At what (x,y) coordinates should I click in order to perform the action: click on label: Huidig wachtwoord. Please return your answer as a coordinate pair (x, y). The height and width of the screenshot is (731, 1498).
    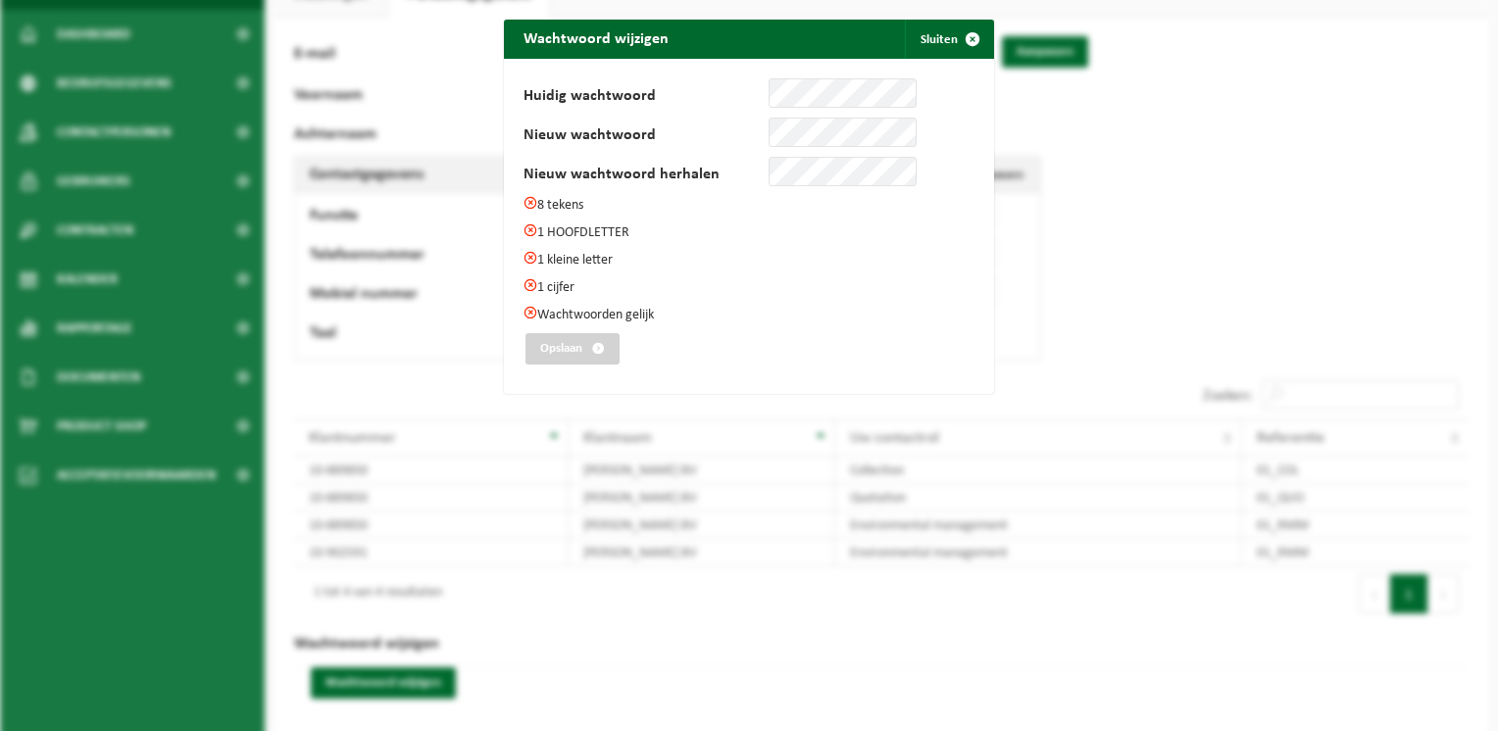
    Looking at the image, I should click on (646, 98).